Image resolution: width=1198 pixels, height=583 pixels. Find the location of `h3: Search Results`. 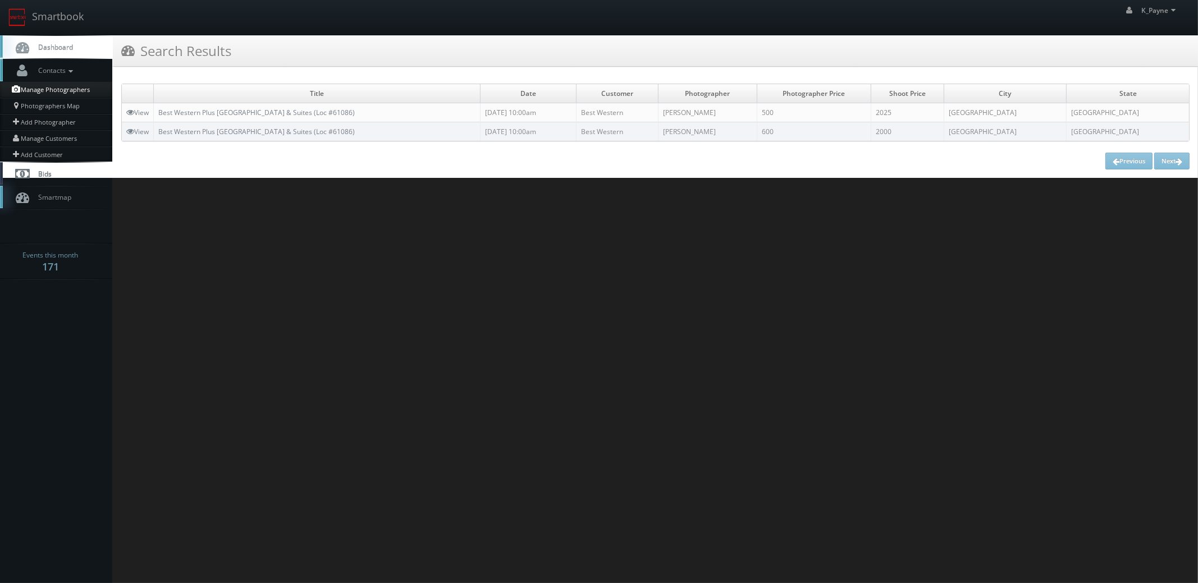

h3: Search Results is located at coordinates (176, 51).